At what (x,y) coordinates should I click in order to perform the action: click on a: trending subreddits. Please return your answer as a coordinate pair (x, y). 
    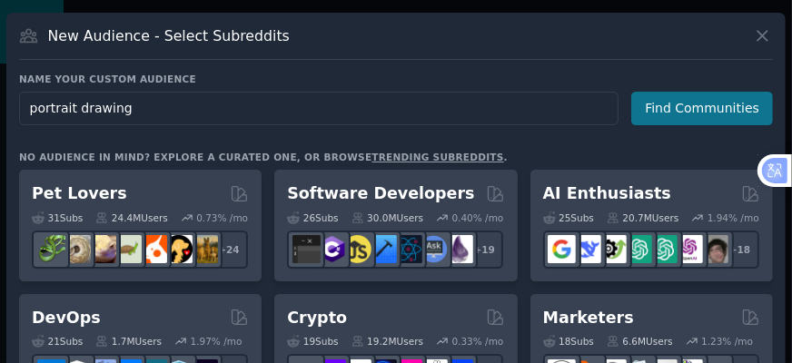
    Looking at the image, I should click on (437, 157).